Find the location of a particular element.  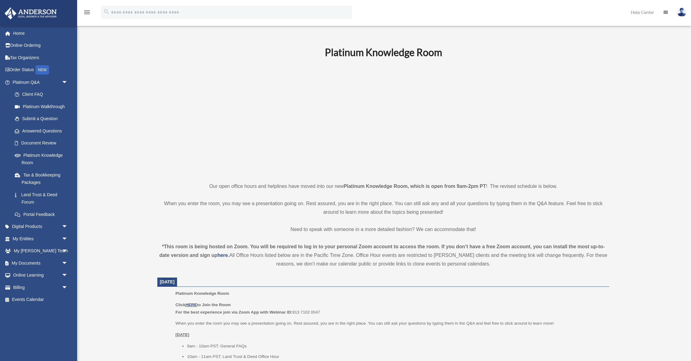

div: All Office Hours listed below are in the Pacific Time Zone. Office Hour events are restricted to ... is located at coordinates (383, 256).